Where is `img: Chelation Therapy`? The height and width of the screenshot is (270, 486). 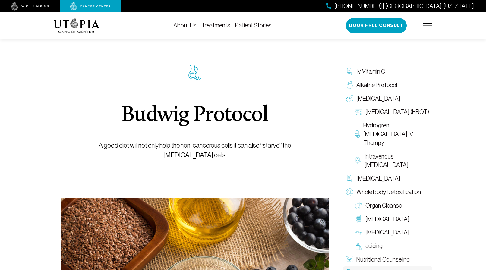
img: Chelation Therapy is located at coordinates (350, 179).